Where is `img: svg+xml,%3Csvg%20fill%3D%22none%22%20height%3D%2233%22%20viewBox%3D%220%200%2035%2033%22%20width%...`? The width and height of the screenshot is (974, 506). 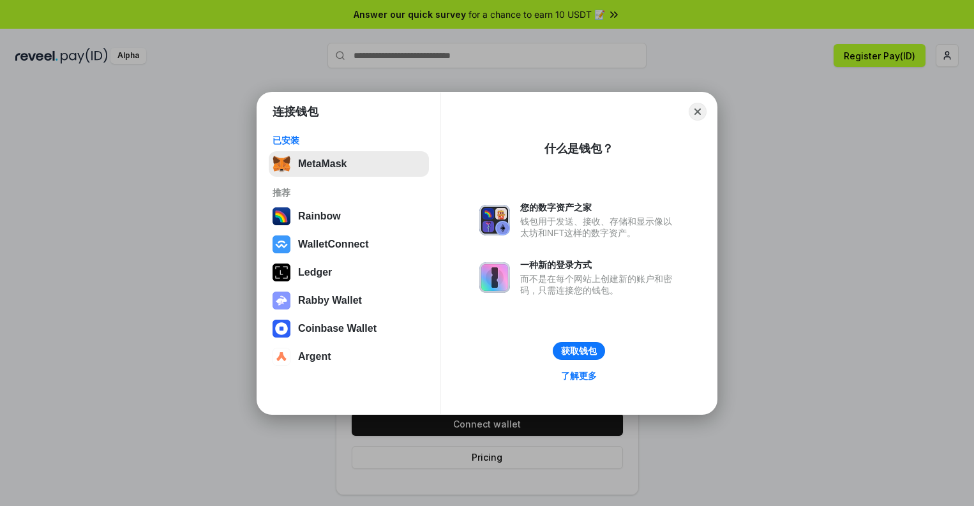
img: svg+xml,%3Csvg%20fill%3D%22none%22%20height%3D%2233%22%20viewBox%3D%220%200%2035%2033%22%20width%... is located at coordinates (281, 164).